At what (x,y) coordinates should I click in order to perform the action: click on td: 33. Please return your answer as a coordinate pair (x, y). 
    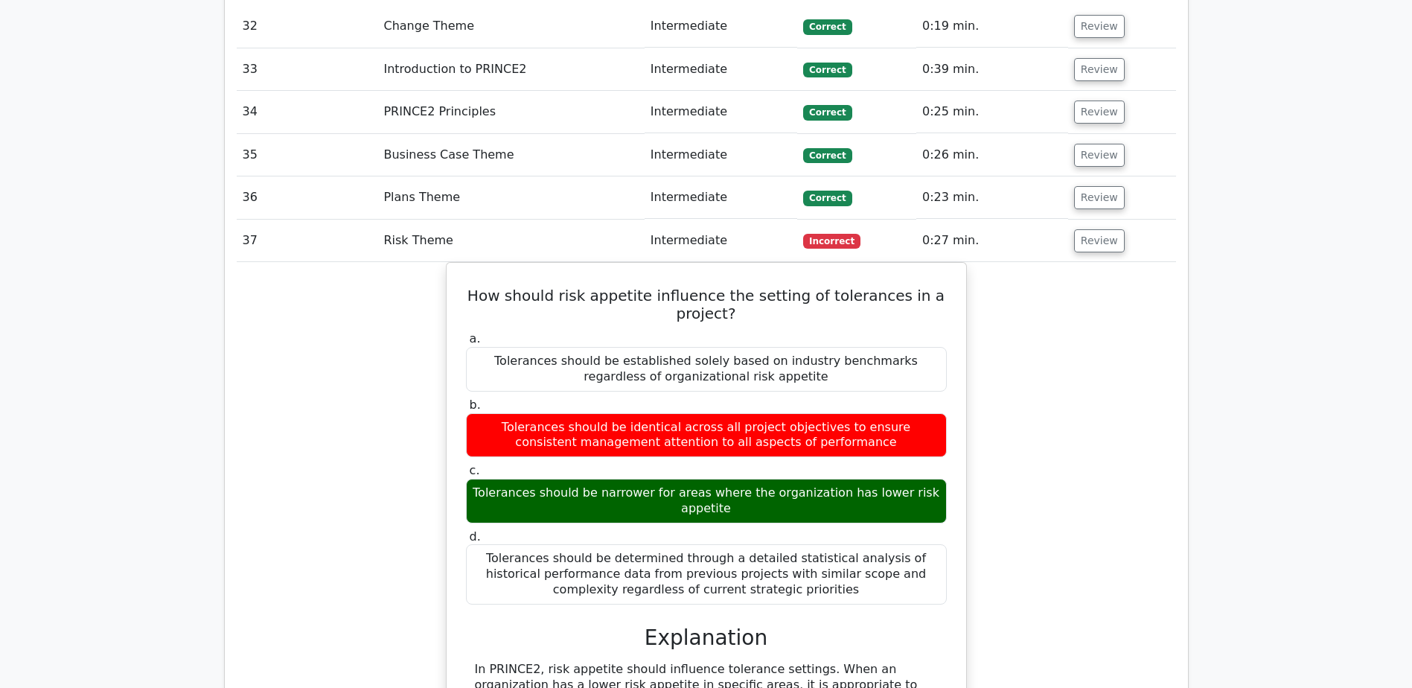
    Looking at the image, I should click on (307, 69).